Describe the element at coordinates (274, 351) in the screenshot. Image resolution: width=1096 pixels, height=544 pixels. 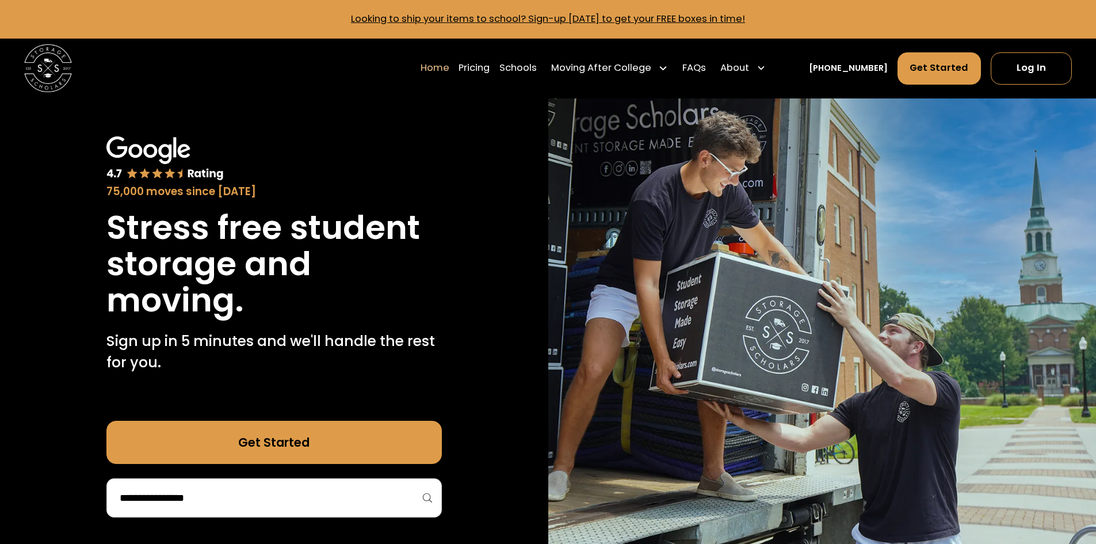
I see `p: Sign up in 5 minutes and we'll handle the rest for you.` at that location.